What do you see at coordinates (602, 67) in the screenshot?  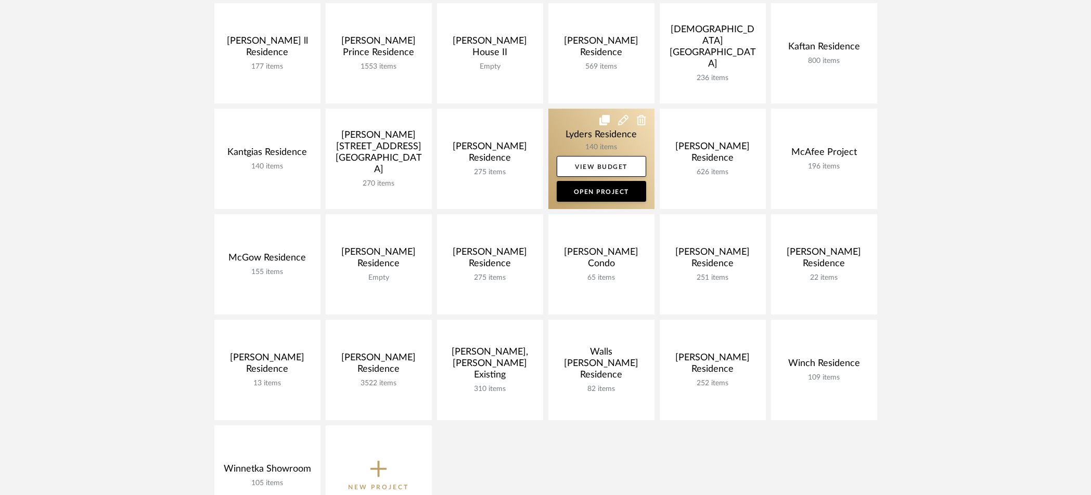 I see `div: 569 items` at bounding box center [602, 67].